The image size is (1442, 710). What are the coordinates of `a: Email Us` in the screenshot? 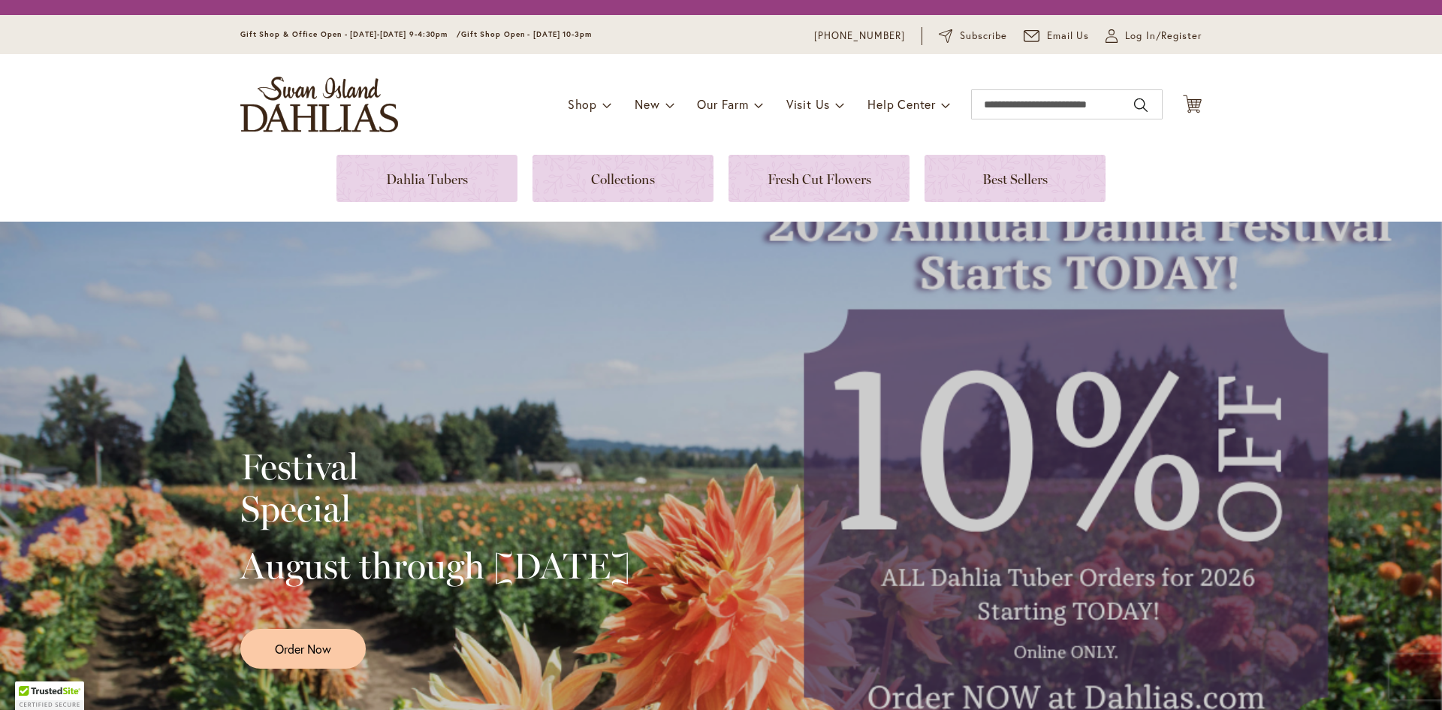 It's located at (1057, 36).